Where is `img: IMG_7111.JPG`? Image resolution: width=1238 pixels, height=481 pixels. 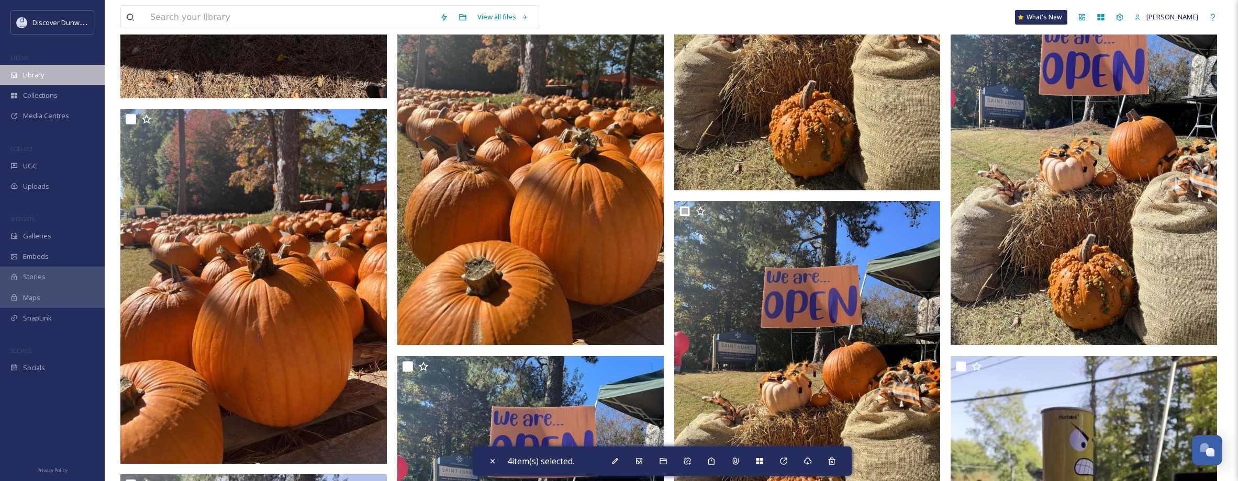
img: IMG_7111.JPG is located at coordinates (253, 286).